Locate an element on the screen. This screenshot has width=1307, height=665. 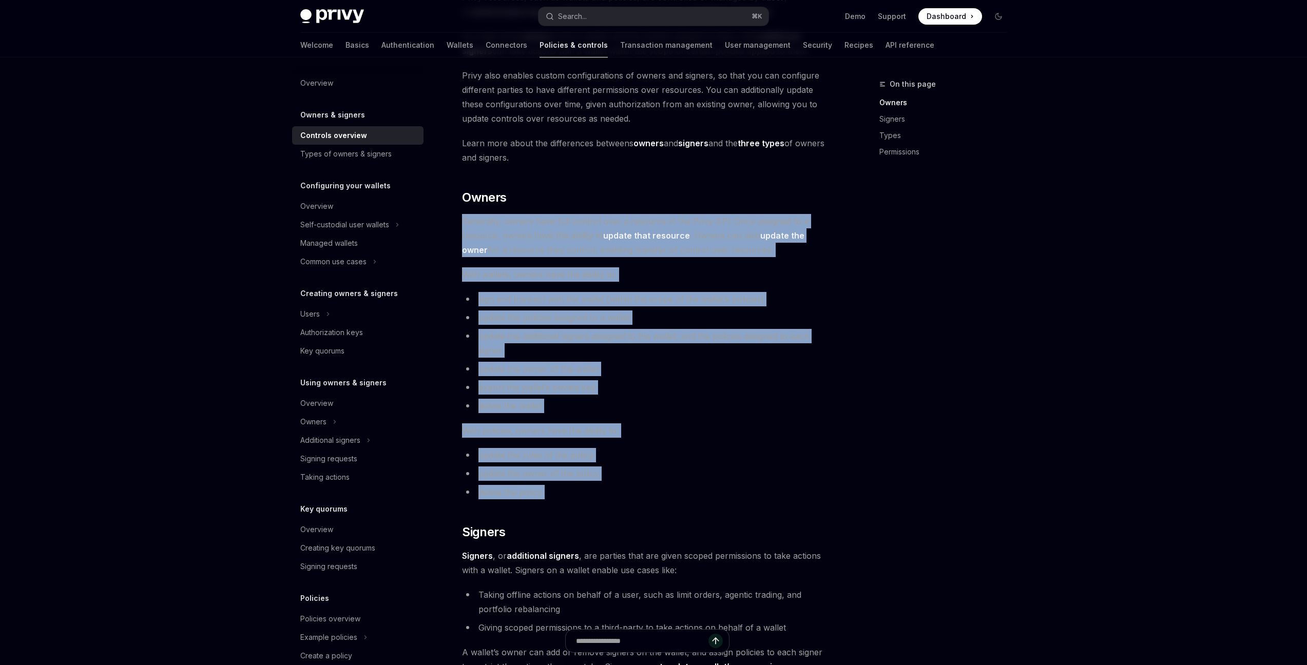
strong: signers is located at coordinates (693, 143).